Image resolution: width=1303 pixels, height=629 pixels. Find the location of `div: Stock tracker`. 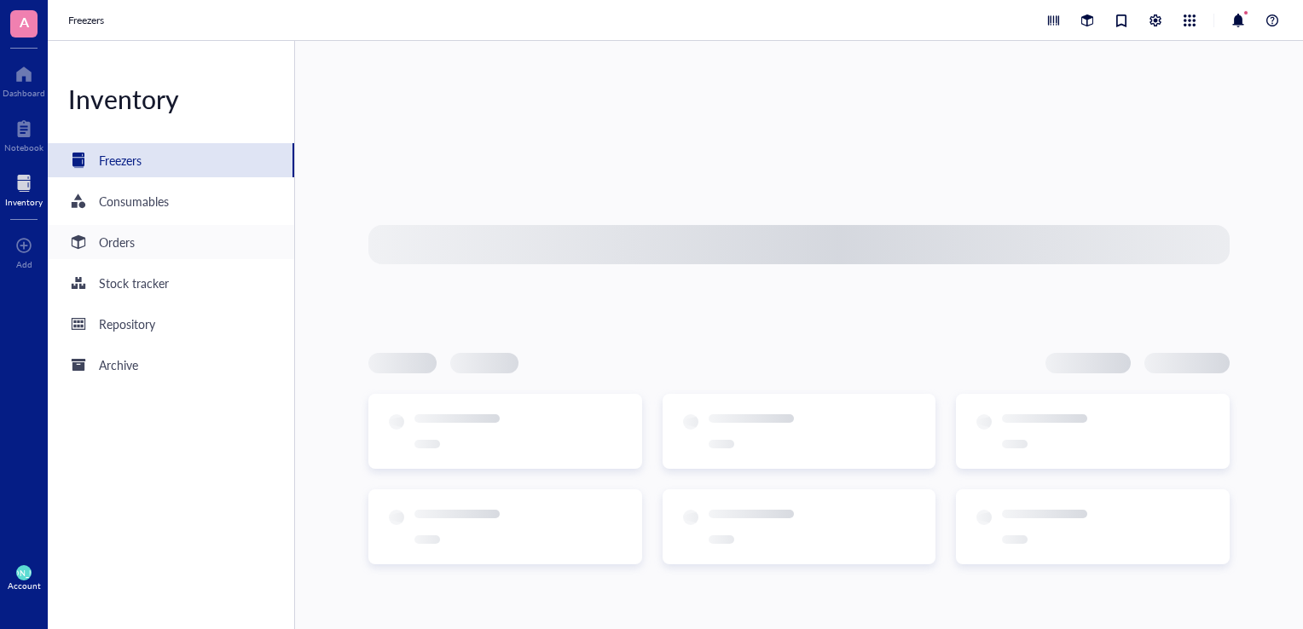

div: Stock tracker is located at coordinates (134, 283).